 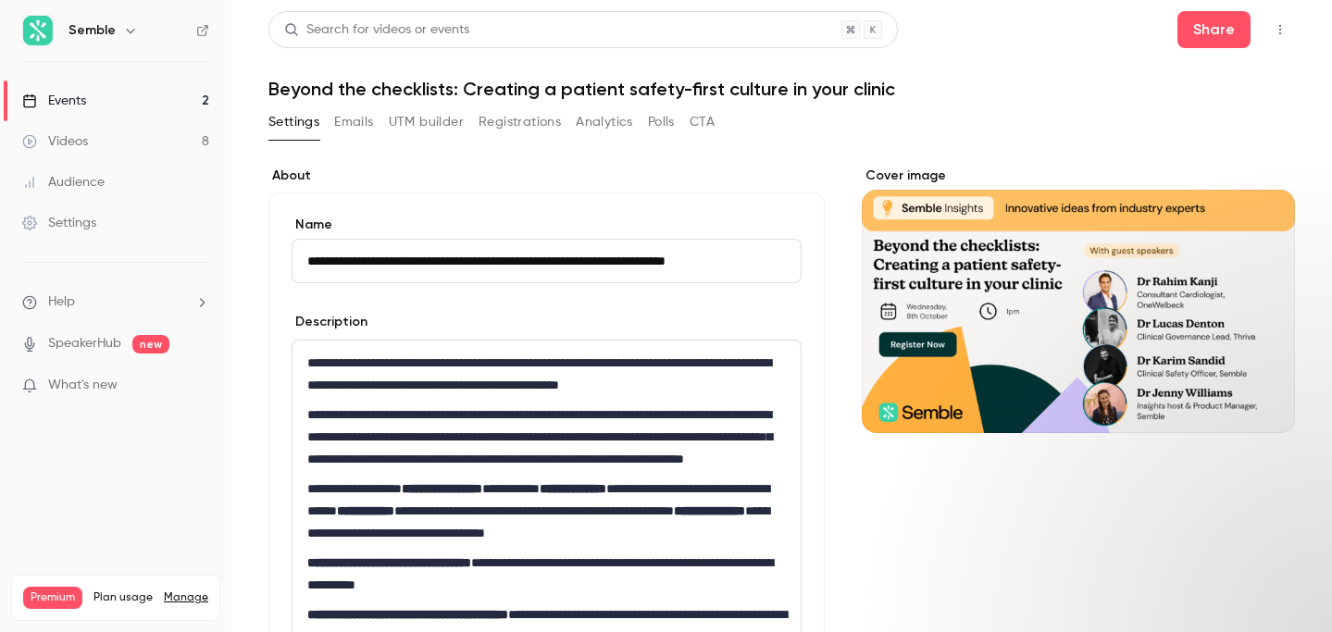 I want to click on button: CTA, so click(x=702, y=122).